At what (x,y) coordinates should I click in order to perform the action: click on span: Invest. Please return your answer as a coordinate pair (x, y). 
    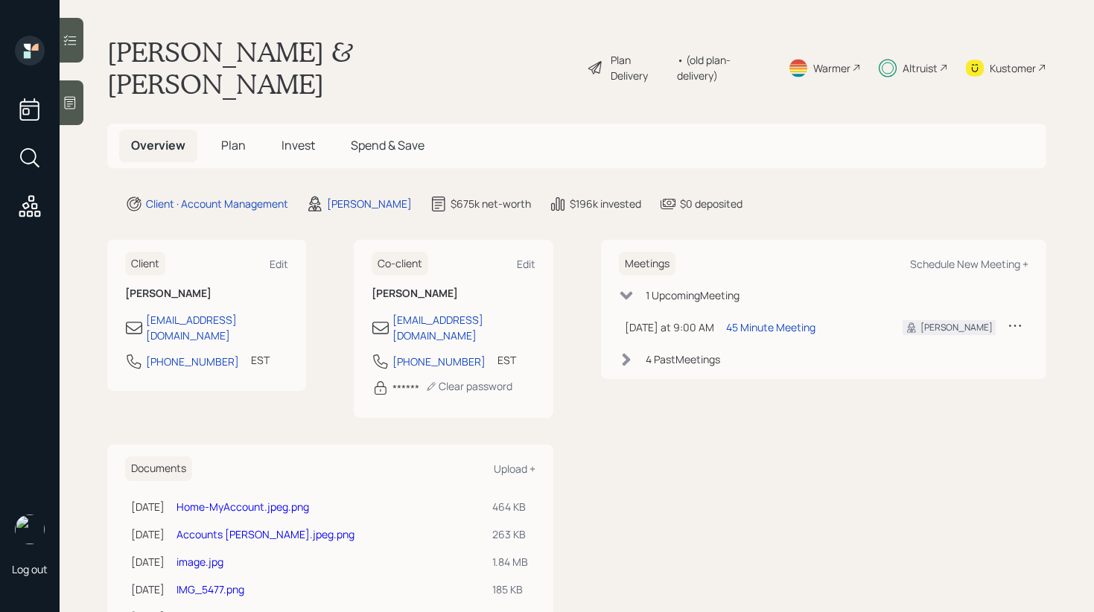
    Looking at the image, I should click on (298, 145).